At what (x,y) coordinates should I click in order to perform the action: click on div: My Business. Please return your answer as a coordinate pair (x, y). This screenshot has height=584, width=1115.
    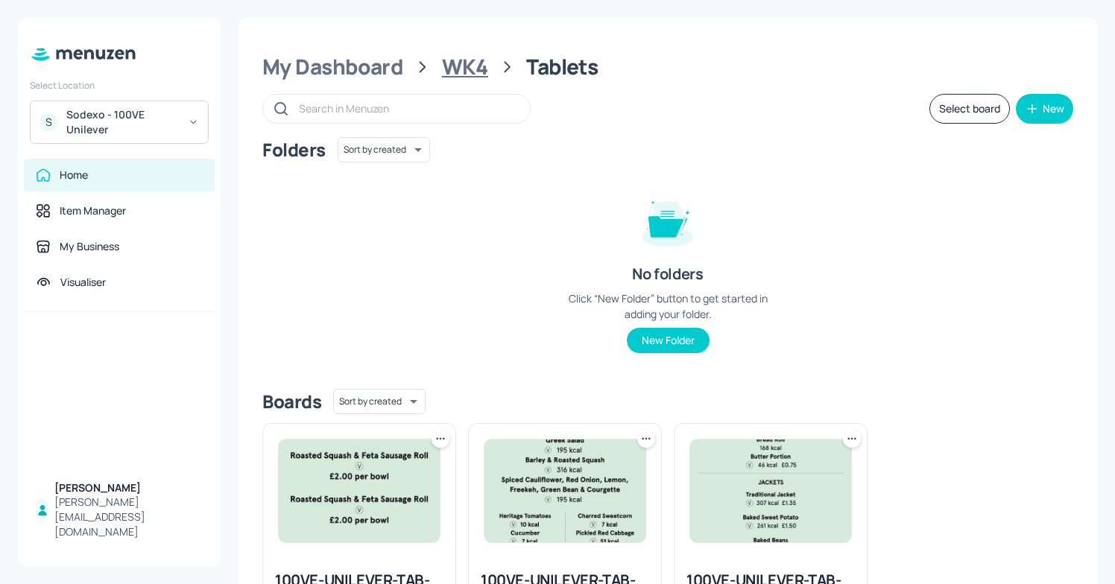
    Looking at the image, I should click on (89, 247).